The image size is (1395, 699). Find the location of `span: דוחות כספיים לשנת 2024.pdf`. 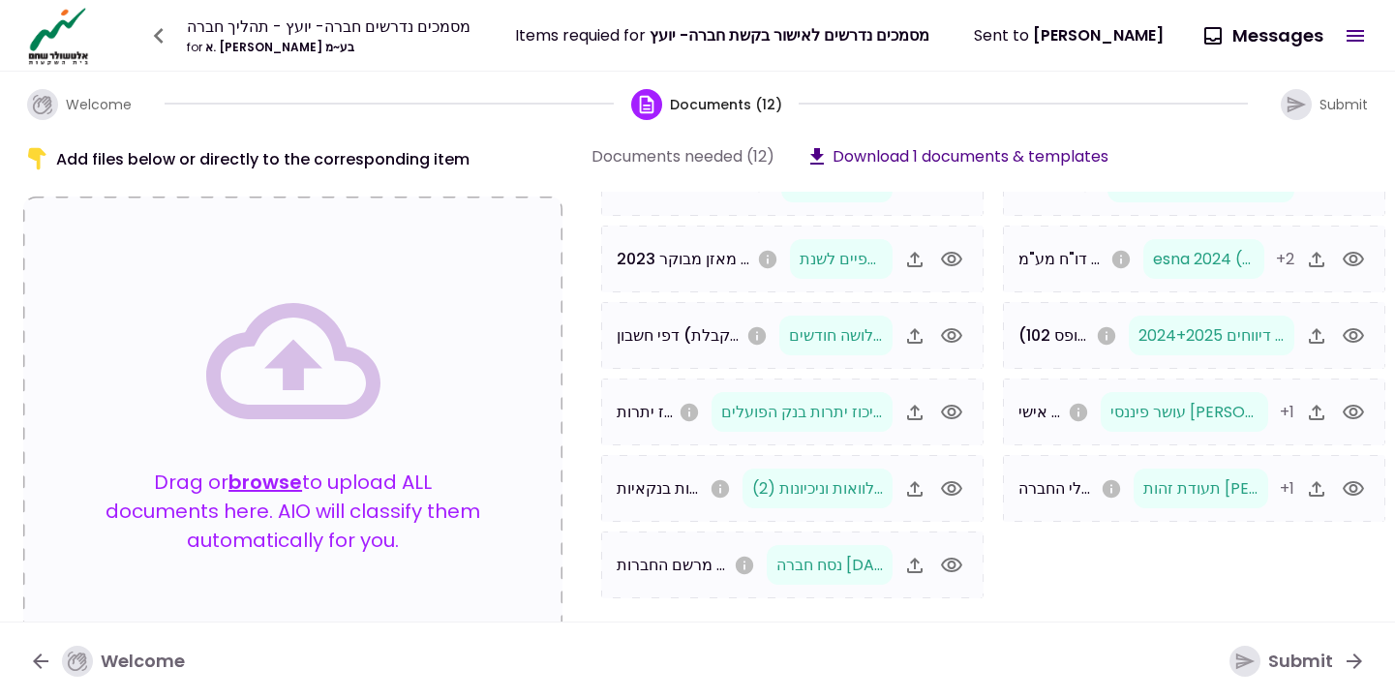

span: דוחות כספיים לשנת 2024.pdf is located at coordinates (905, 259).